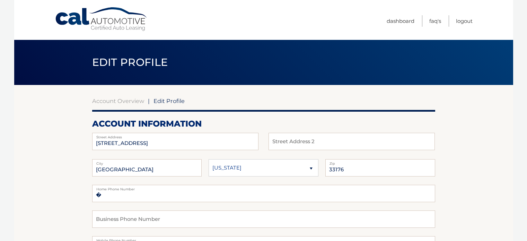  I want to click on input: Business Phone Number, so click(263, 219).